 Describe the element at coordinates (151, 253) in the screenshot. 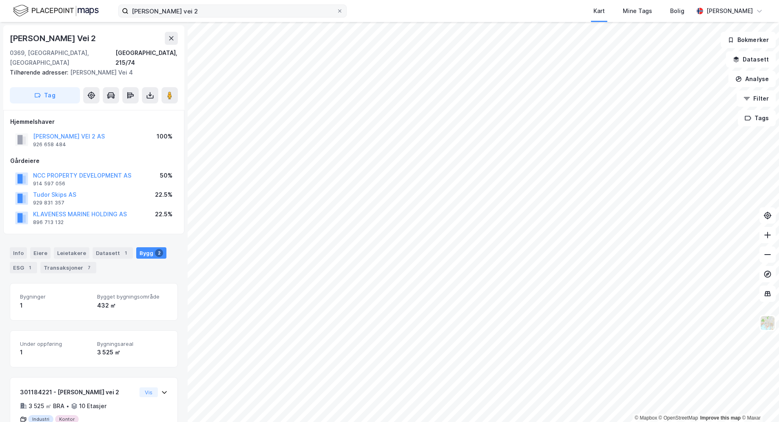

I see `div: Bygg` at that location.